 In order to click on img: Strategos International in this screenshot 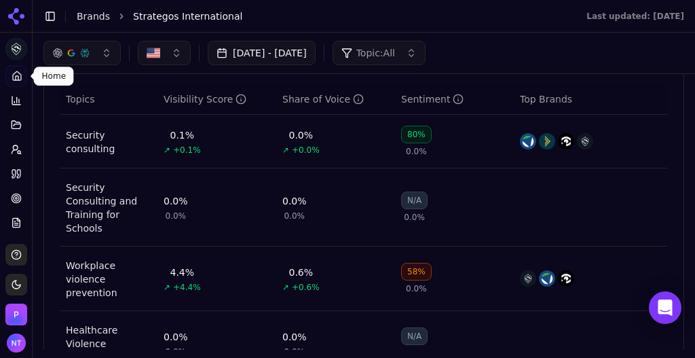, I will do `click(16, 49)`.